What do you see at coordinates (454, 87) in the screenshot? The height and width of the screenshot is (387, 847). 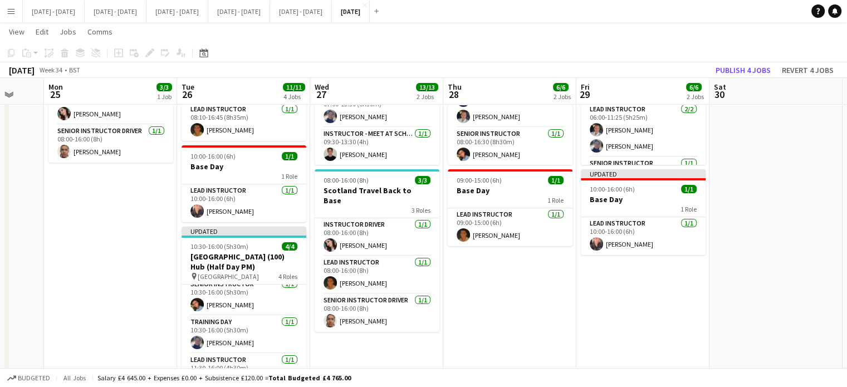 I see `span: Thu` at bounding box center [454, 87].